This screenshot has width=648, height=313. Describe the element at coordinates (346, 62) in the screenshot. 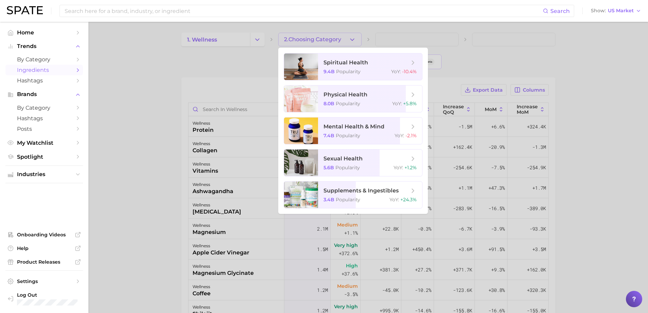

I see `span: spiritual health` at that location.